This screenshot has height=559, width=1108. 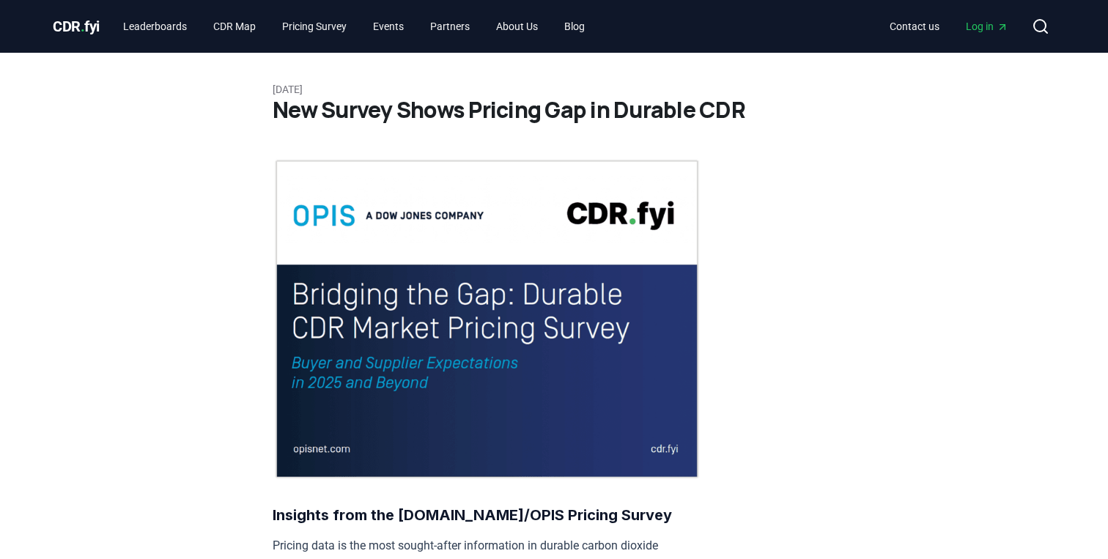 I want to click on a: Contact us, so click(x=914, y=26).